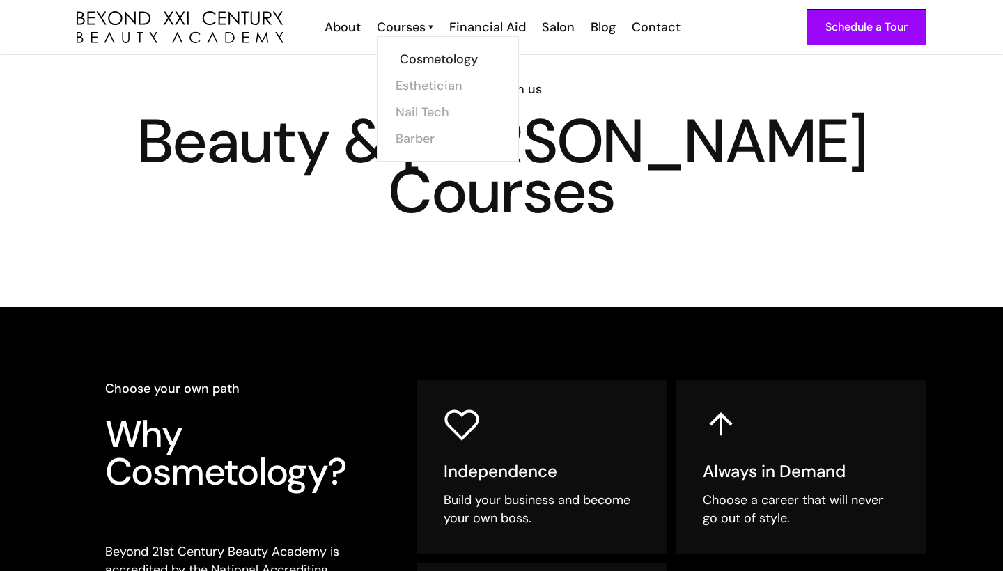  What do you see at coordinates (448, 112) in the screenshot?
I see `a: Nail Tech` at bounding box center [448, 112].